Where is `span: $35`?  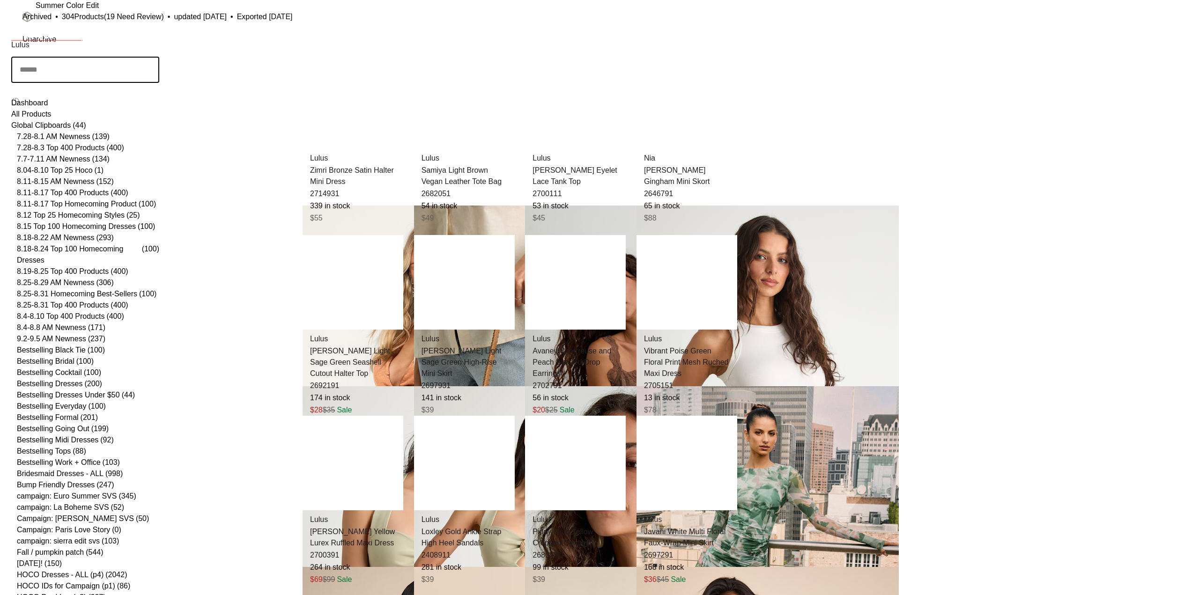 span: $35 is located at coordinates (329, 410).